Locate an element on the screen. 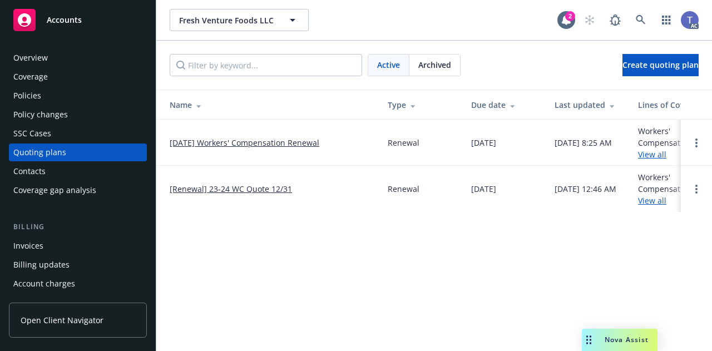 This screenshot has height=351, width=712. a: Policy changes is located at coordinates (78, 115).